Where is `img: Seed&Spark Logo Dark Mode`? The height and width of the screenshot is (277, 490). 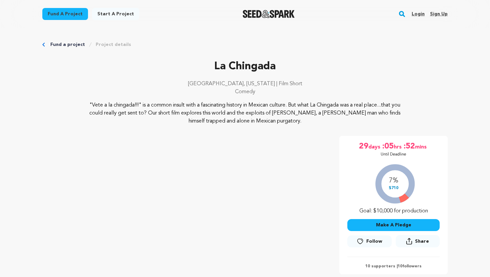 img: Seed&Spark Logo Dark Mode is located at coordinates (269, 14).